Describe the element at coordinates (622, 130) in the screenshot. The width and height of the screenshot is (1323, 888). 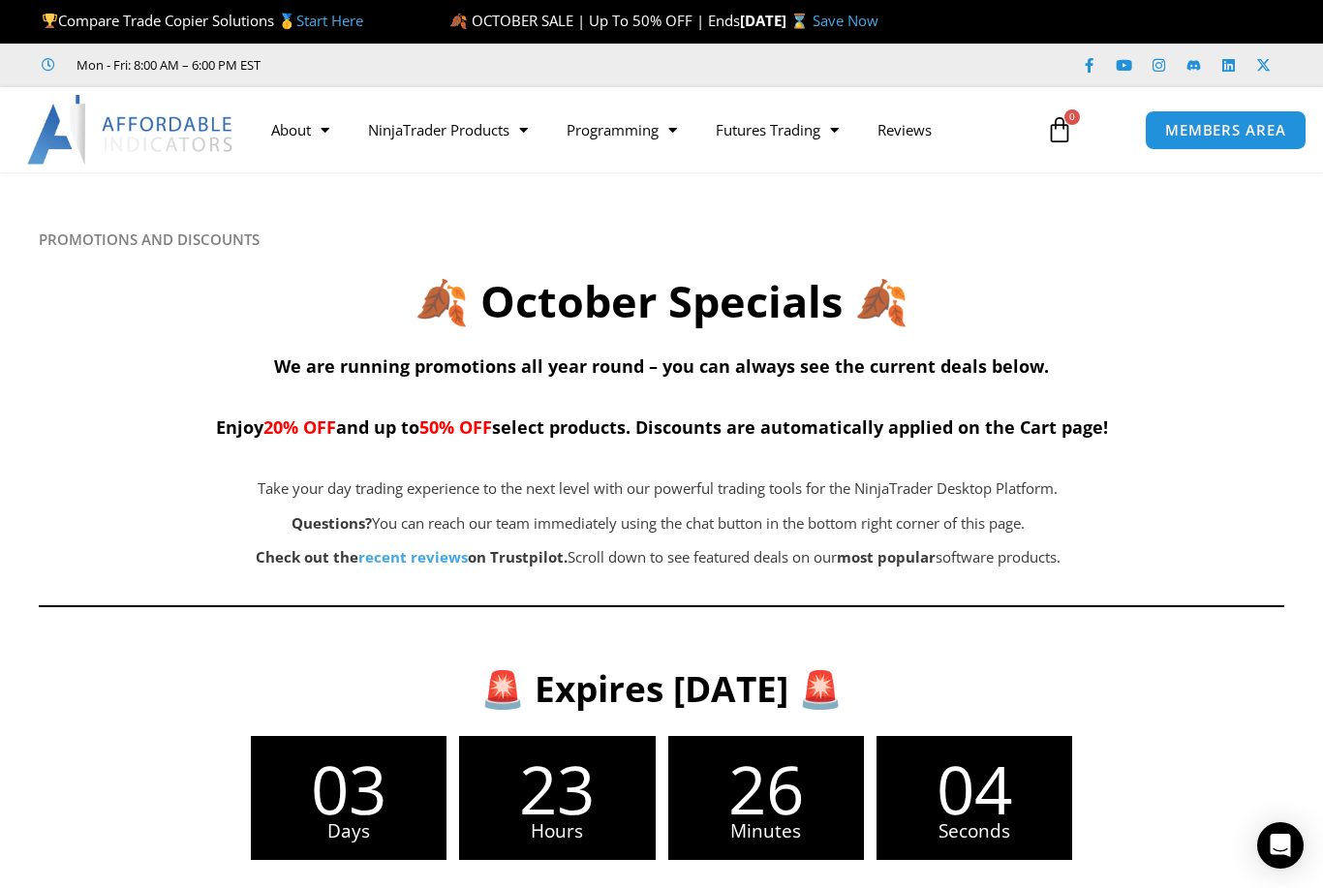
I see `a: Programming` at that location.